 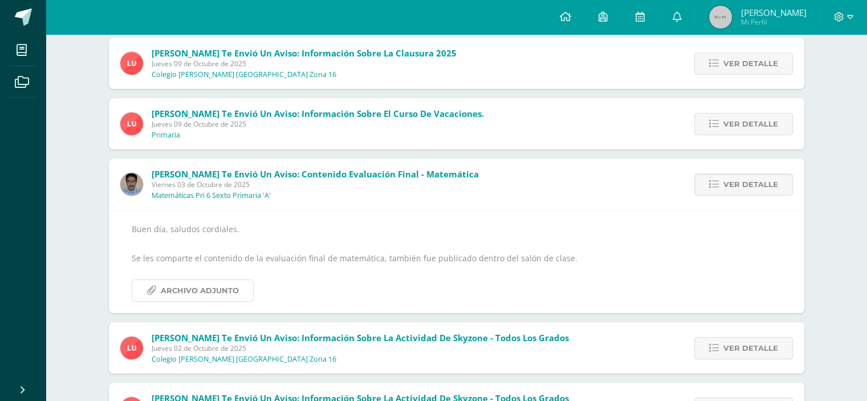 What do you see at coordinates (166, 135) in the screenshot?
I see `p: Primaria` at bounding box center [166, 135].